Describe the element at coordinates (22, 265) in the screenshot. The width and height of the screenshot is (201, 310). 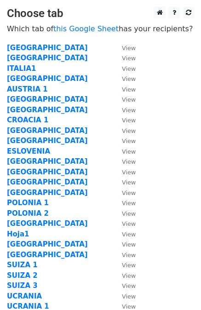
I see `strong: SUIZA 1` at that location.